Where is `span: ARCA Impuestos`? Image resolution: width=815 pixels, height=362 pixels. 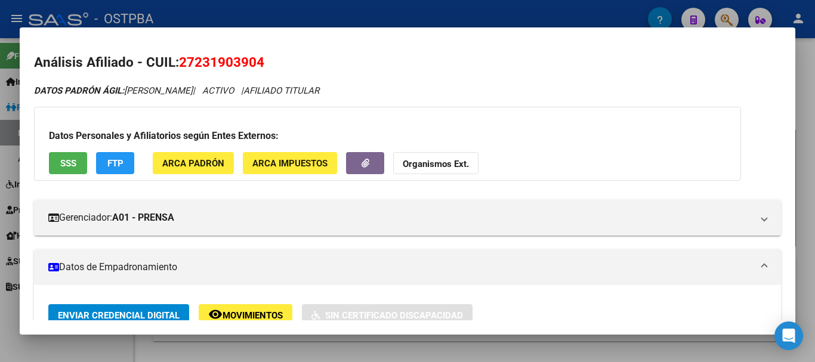
span: ARCA Impuestos is located at coordinates (290, 164).